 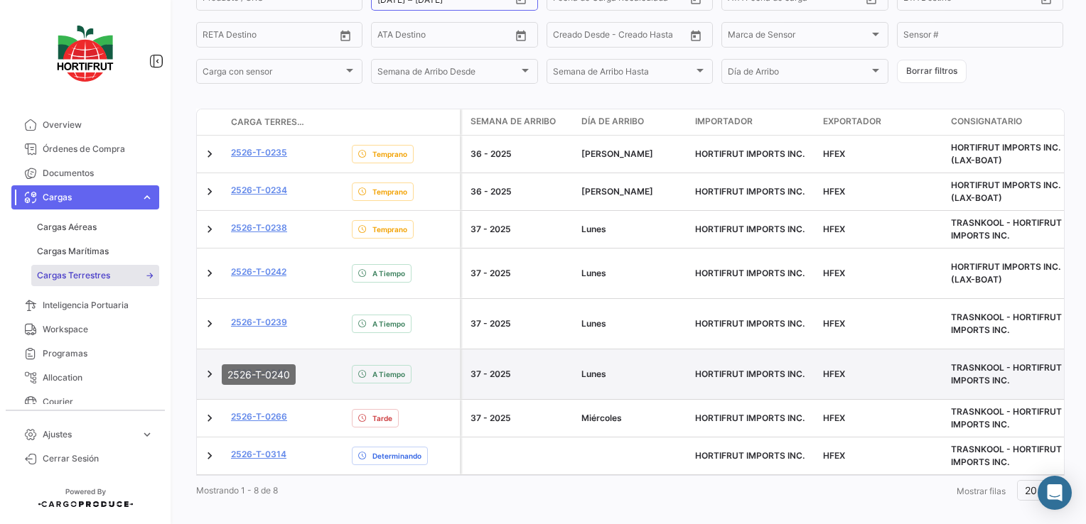 What do you see at coordinates (98, 305) in the screenshot?
I see `span: Inteligencia Portuaria` at bounding box center [98, 305].